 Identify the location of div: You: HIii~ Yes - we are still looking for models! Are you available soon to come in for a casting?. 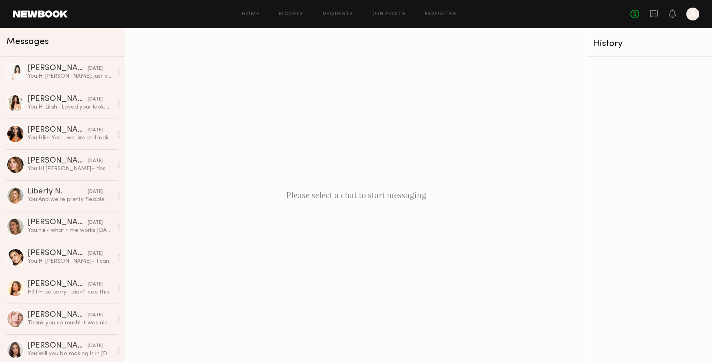
(70, 138).